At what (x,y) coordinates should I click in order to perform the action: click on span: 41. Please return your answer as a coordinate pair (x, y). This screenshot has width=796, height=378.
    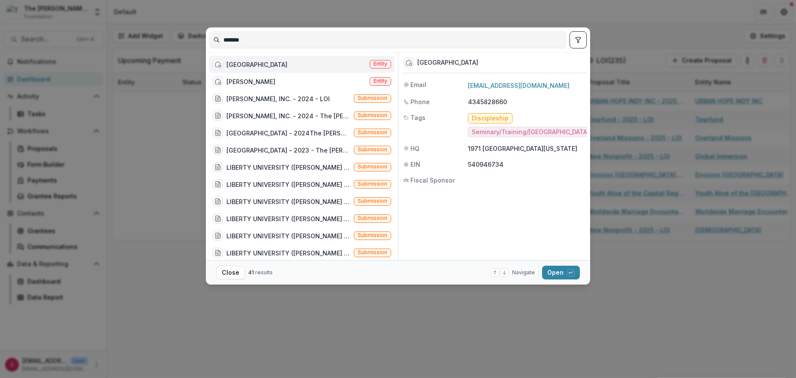
    Looking at the image, I should click on (251, 272).